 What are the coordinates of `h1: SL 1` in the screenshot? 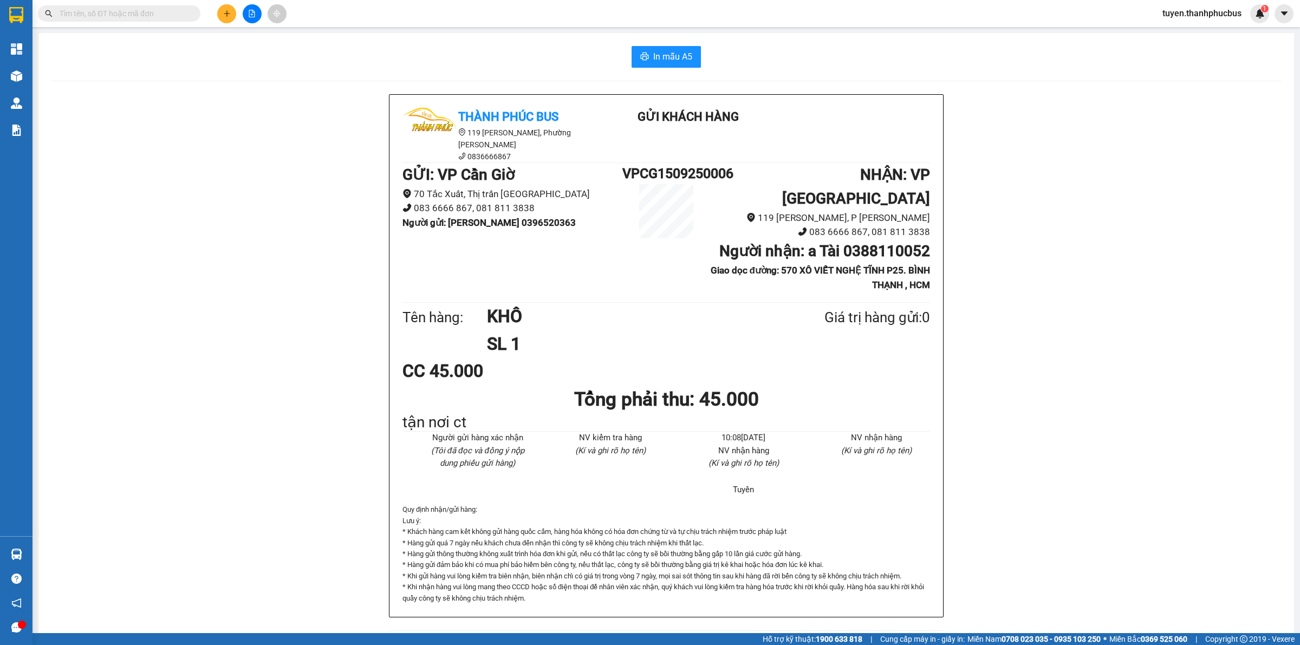 It's located at (629, 344).